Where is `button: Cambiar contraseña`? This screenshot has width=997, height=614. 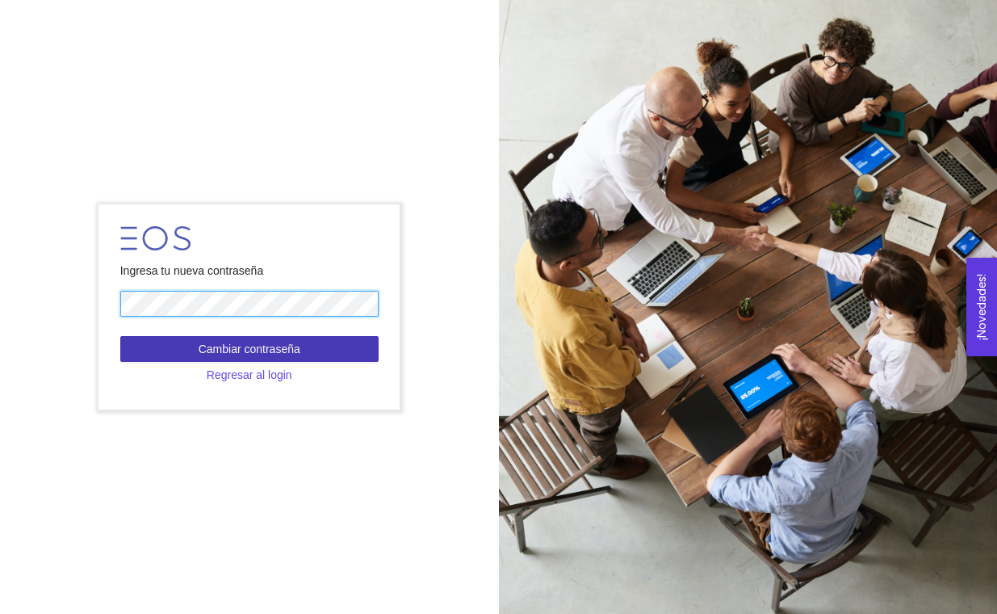 button: Cambiar contraseña is located at coordinates (249, 349).